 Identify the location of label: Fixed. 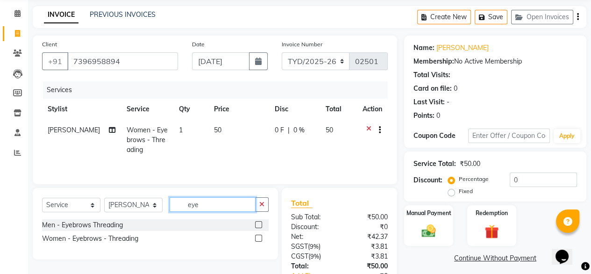
(466, 191).